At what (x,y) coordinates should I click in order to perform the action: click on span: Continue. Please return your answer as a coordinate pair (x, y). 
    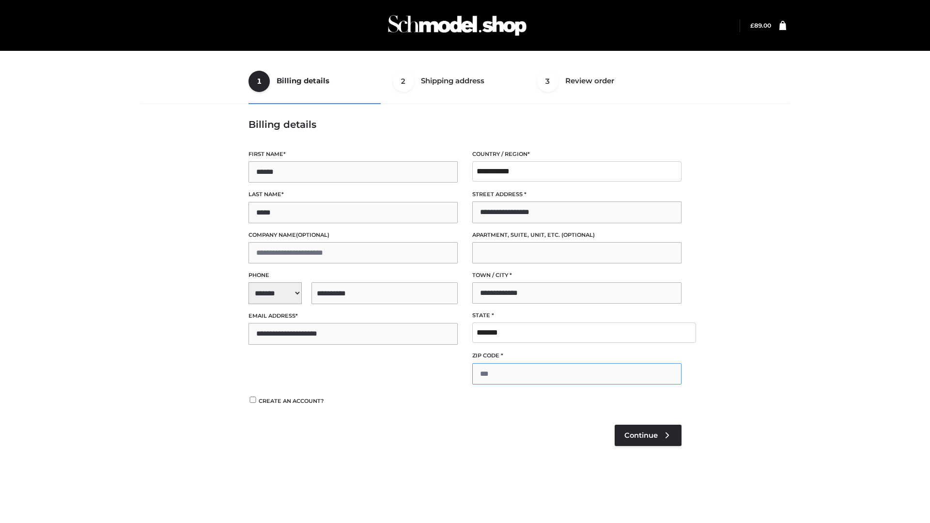
    Looking at the image, I should click on (641, 436).